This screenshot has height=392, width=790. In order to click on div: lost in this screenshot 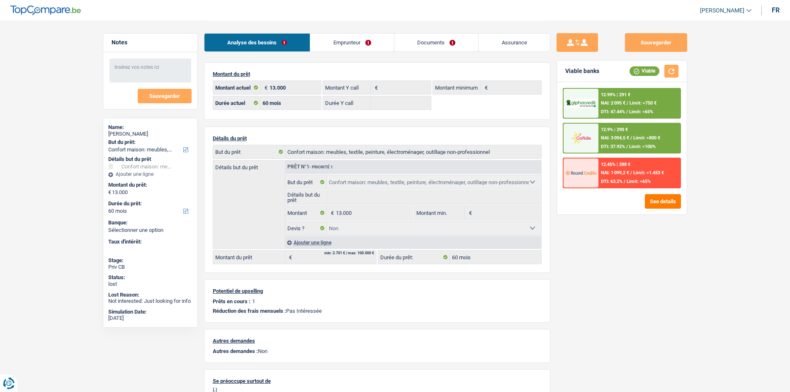, I will do `click(150, 284)`.